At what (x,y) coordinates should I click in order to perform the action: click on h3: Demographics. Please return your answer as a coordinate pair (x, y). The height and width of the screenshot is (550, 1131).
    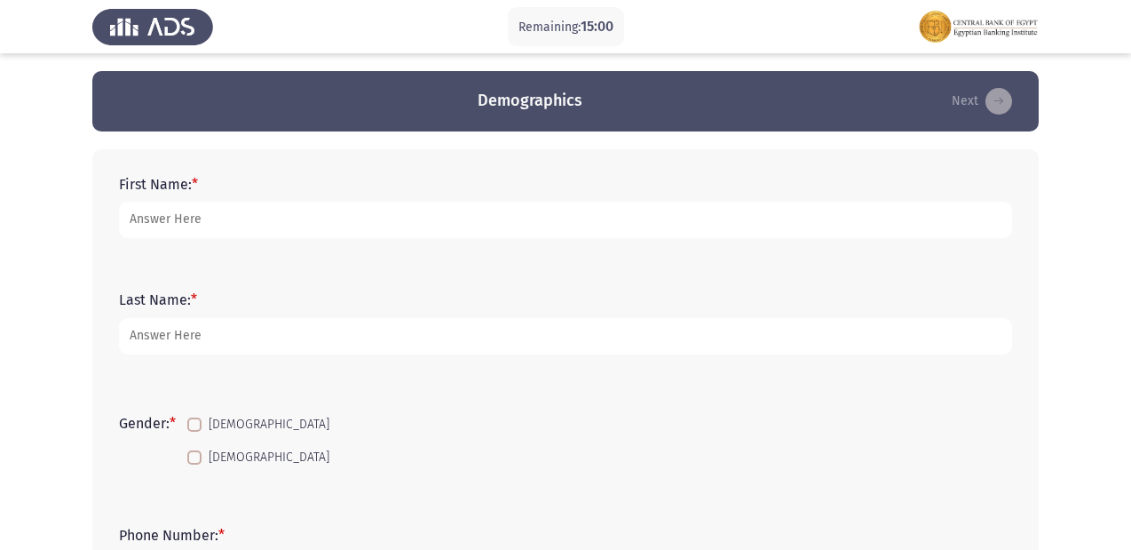
    Looking at the image, I should click on (530, 100).